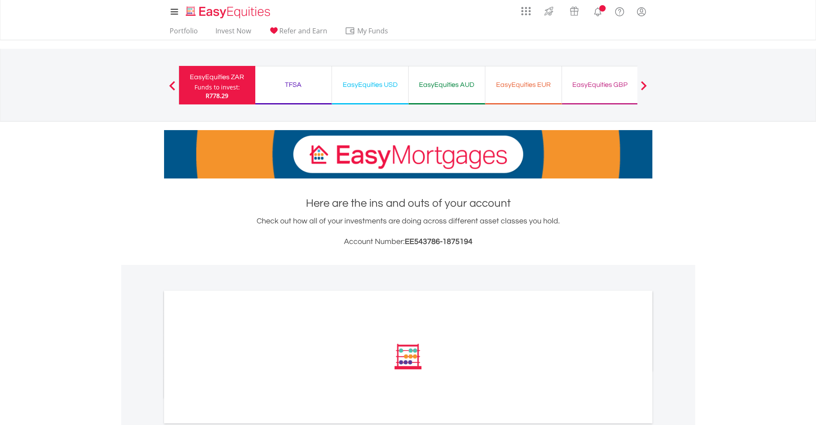 The height and width of the screenshot is (425, 816). I want to click on a: Refer and Earn, so click(298, 33).